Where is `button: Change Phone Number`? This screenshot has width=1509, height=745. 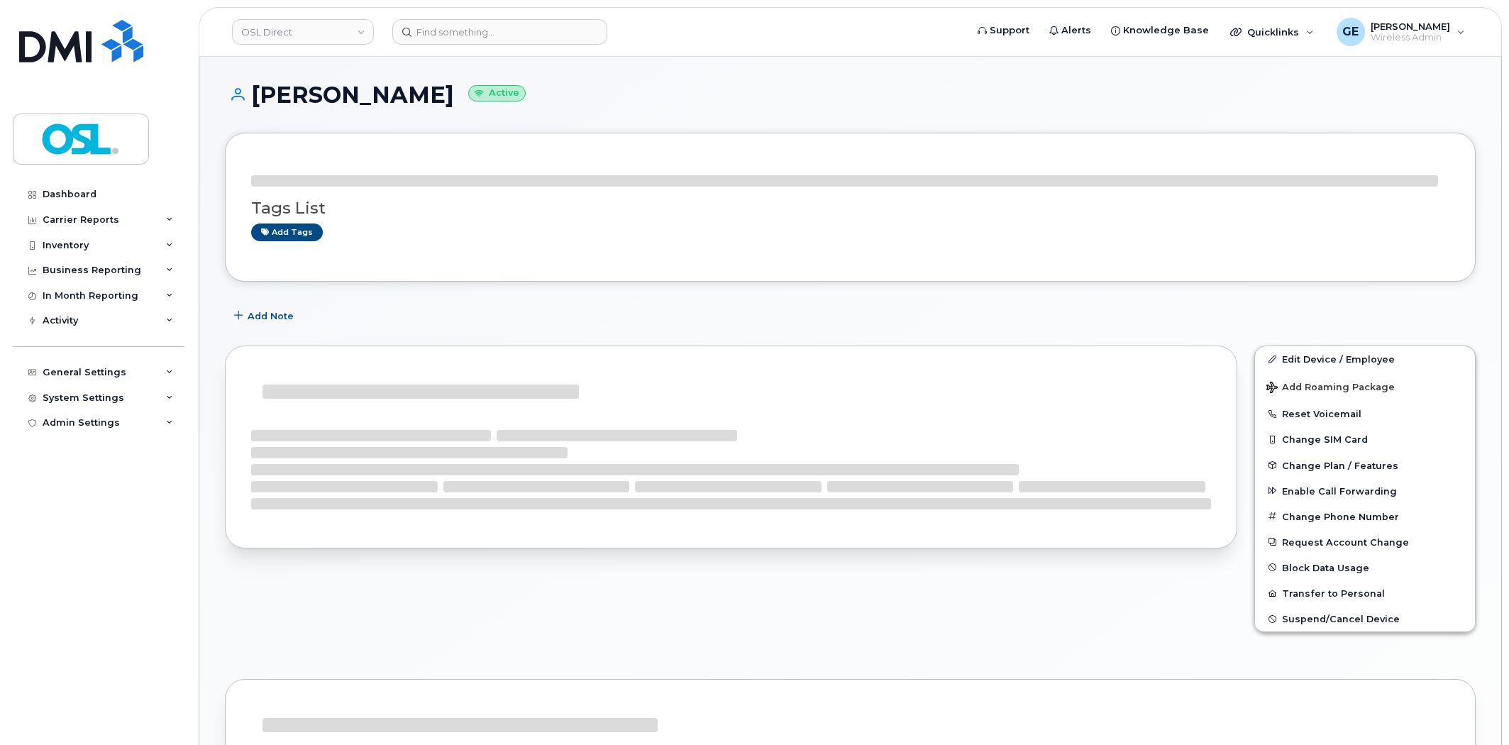
button: Change Phone Number is located at coordinates (1365, 516).